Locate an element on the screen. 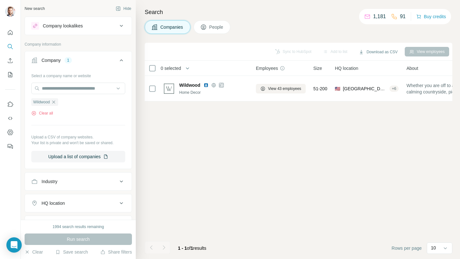 This screenshot has width=460, height=259. img: LinkedIn logo is located at coordinates (206, 85).